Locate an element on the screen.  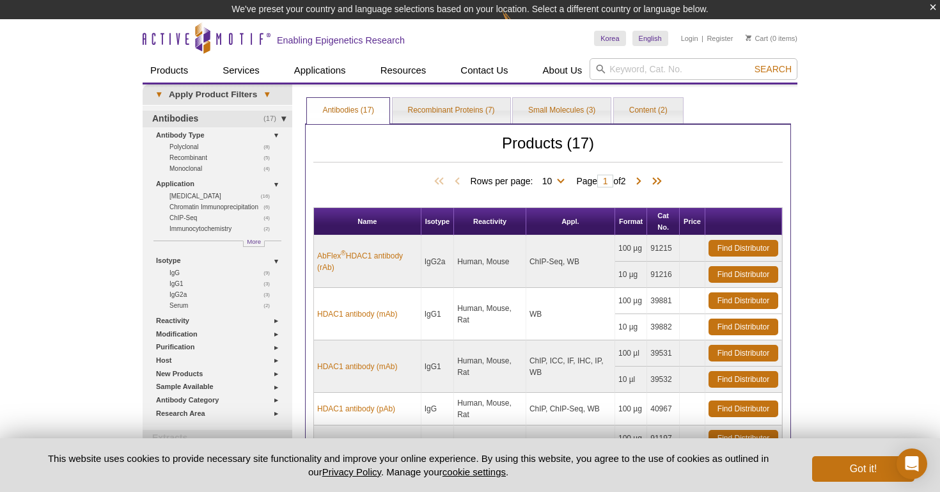
h2: Enabling Epigenetics Research is located at coordinates (341, 40).